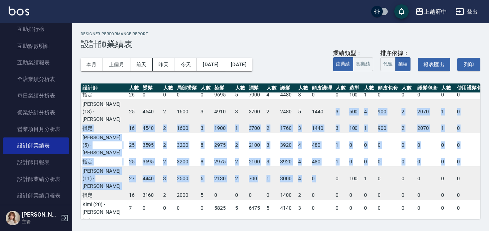 This screenshot has height=231, width=489. What do you see at coordinates (280, 44) in the screenshot?
I see `h3: 設計師業績表` at bounding box center [280, 44].